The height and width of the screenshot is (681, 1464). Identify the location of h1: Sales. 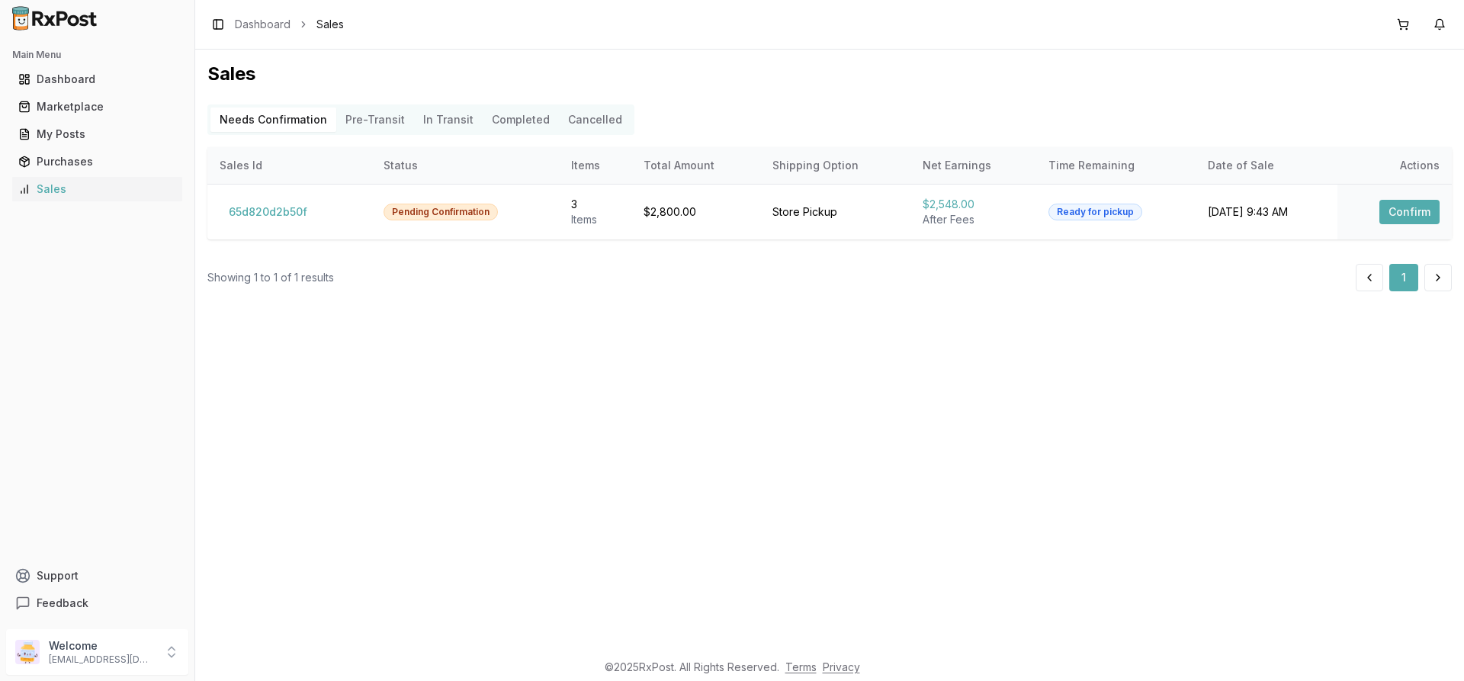
(829, 74).